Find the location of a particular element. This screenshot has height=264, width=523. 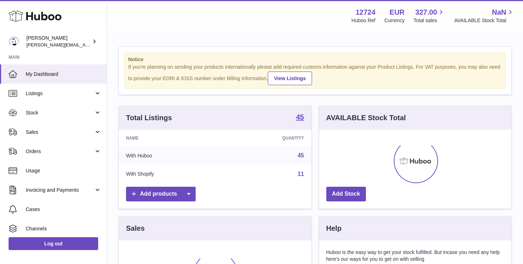

a: Log out is located at coordinates (53, 243).